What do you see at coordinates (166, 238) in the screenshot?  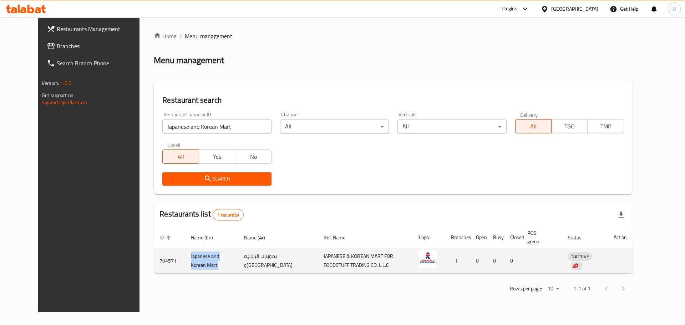 I see `span: ID` at bounding box center [166, 238].